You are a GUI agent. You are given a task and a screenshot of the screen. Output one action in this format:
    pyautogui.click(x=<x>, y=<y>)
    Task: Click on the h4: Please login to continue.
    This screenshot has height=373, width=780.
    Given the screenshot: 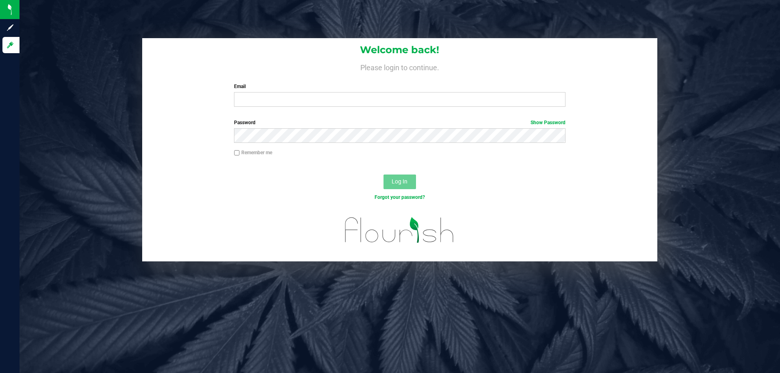 What is the action you would take?
    pyautogui.click(x=400, y=67)
    